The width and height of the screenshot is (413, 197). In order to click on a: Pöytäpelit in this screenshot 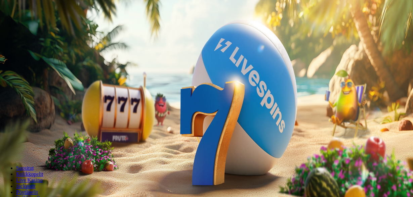, I will do `click(27, 192)`.